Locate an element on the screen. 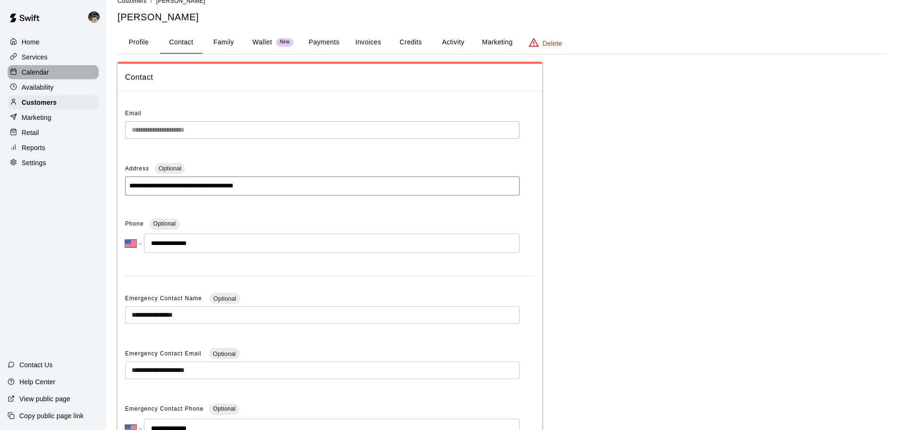 The height and width of the screenshot is (430, 899). div: Reports is located at coordinates (53, 148).